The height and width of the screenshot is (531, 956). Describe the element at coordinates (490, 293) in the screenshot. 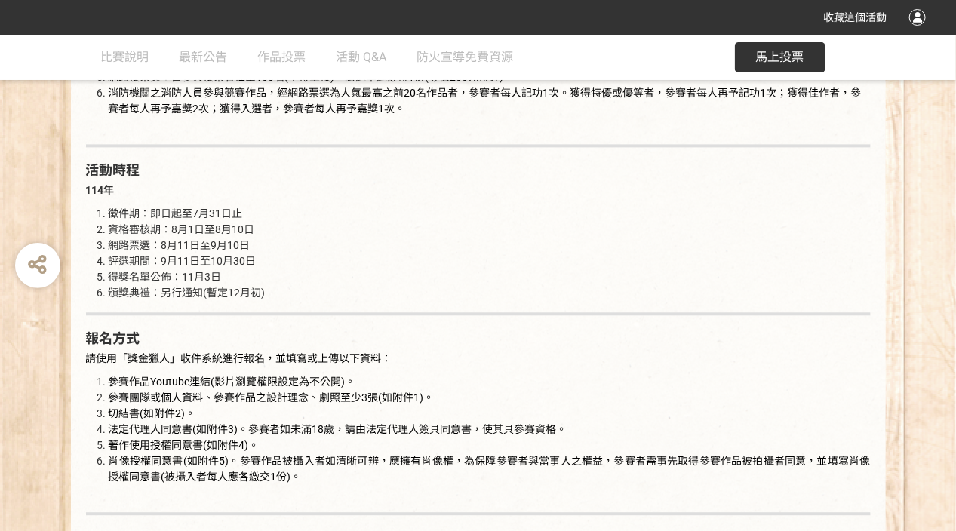

I see `li: 頒獎典禮：另行通知(暫定12月初)` at that location.